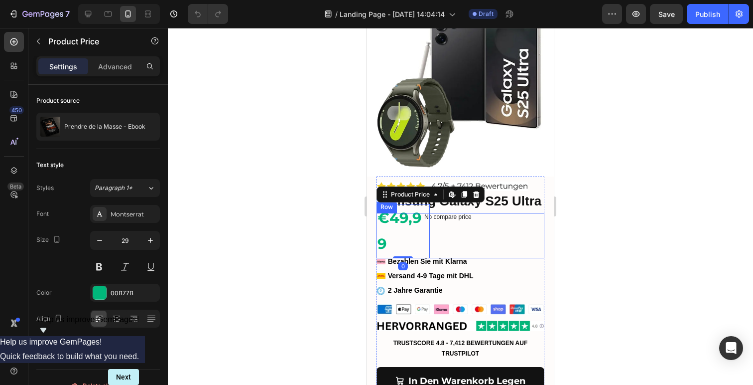  What do you see at coordinates (88, 319) in the screenshot?
I see `span: Help us improve GemPages!` at bounding box center [88, 319].